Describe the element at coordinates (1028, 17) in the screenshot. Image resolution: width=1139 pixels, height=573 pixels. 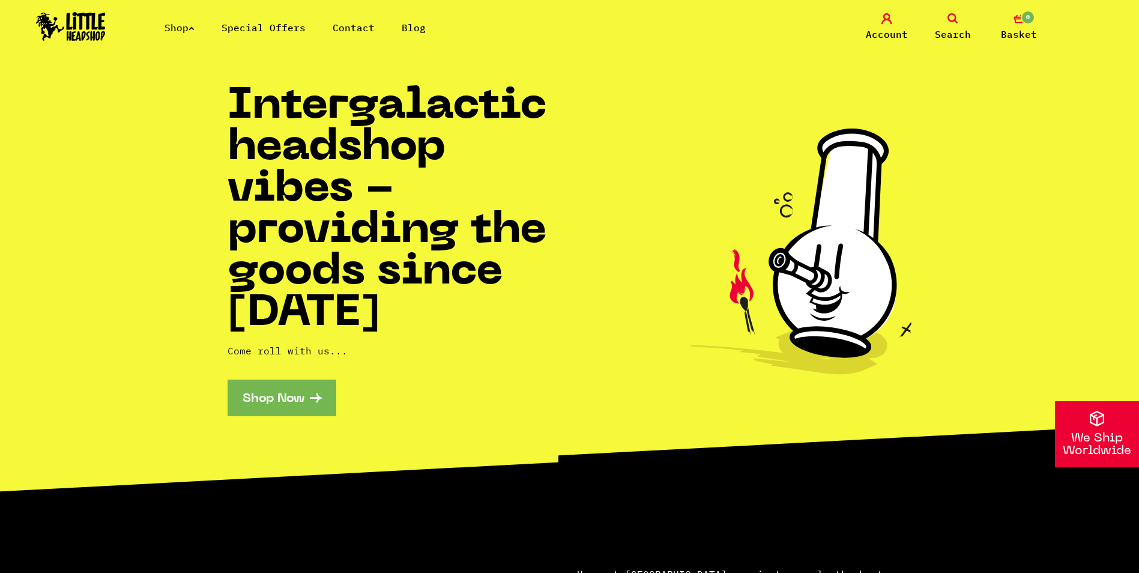
I see `span: 0` at that location.